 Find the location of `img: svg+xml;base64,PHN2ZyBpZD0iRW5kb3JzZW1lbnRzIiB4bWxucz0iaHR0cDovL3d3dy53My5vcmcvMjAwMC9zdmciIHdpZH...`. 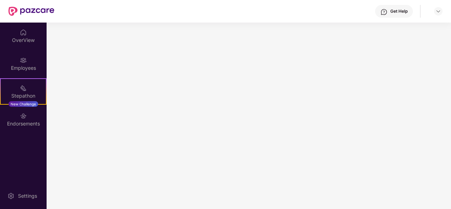

img: svg+xml;base64,PHN2ZyBpZD0iRW5kb3JzZW1lbnRzIiB4bWxucz0iaHR0cDovL3d3dy53My5vcmcvMjAwMC9zdmciIHdpZH... is located at coordinates (23, 116).